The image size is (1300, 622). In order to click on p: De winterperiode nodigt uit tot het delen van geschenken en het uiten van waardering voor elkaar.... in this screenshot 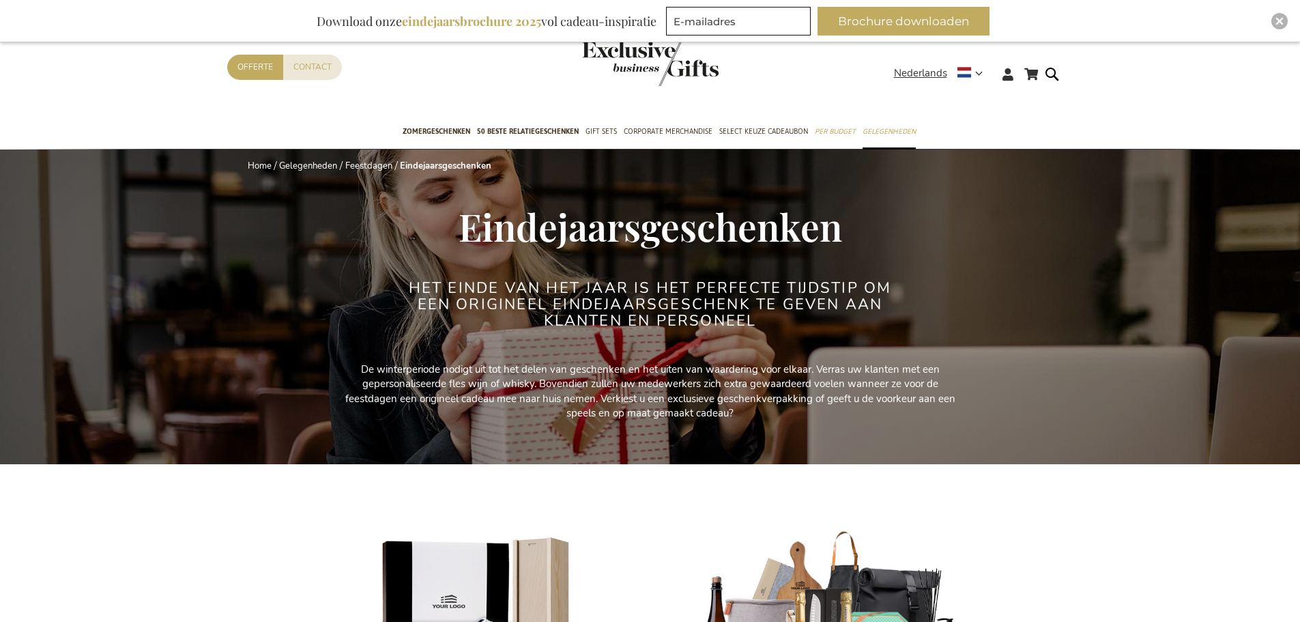, I will do `click(650, 392)`.